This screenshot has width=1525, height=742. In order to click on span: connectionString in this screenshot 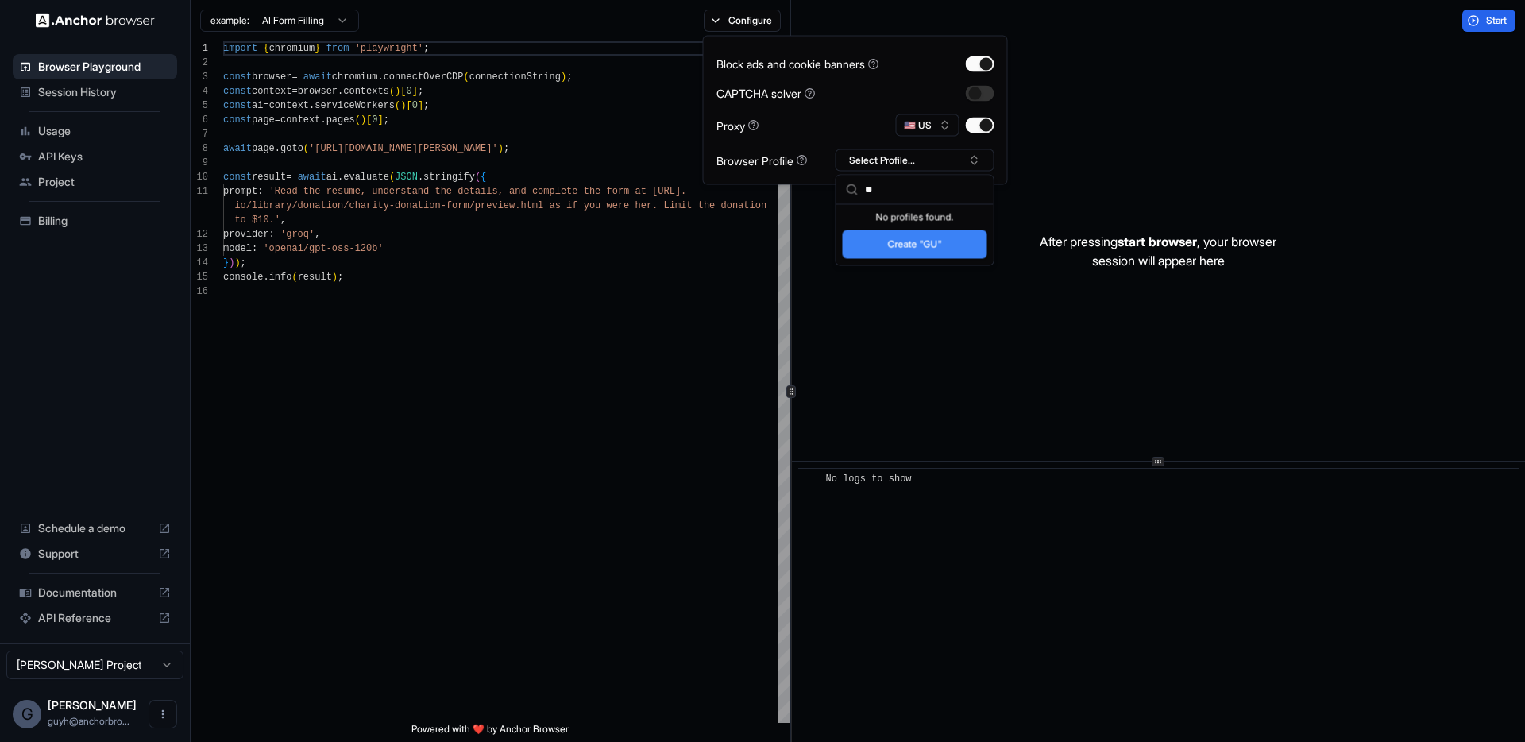, I will do `click(515, 77)`.